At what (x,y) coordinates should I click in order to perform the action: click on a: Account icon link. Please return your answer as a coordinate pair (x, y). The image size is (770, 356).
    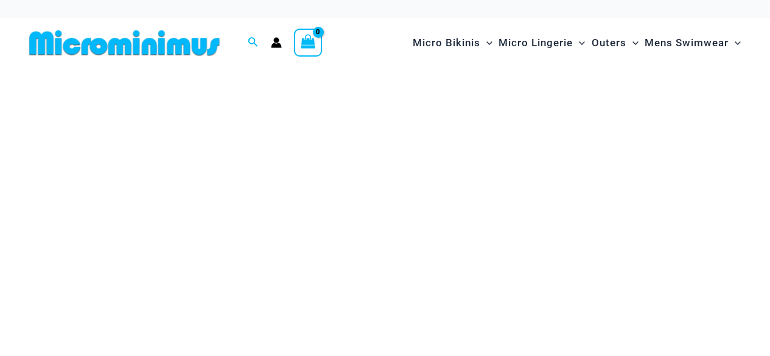
    Looking at the image, I should click on (276, 43).